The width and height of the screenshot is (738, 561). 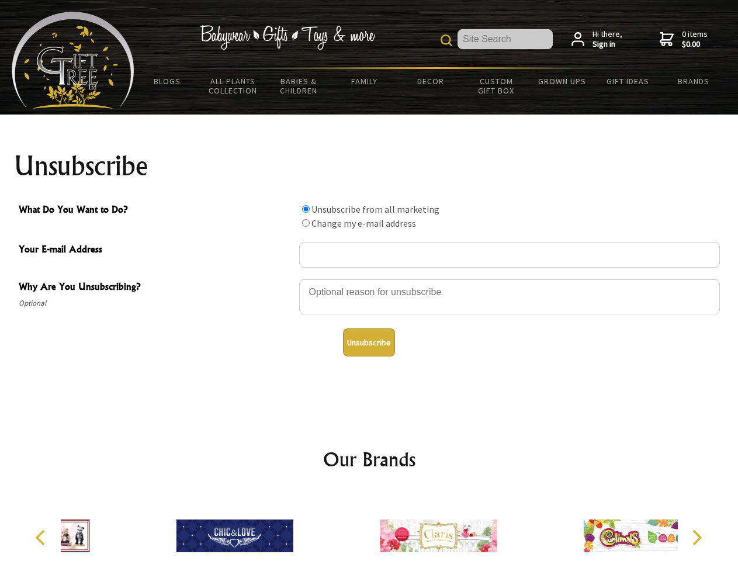 I want to click on a: Decor, so click(x=430, y=81).